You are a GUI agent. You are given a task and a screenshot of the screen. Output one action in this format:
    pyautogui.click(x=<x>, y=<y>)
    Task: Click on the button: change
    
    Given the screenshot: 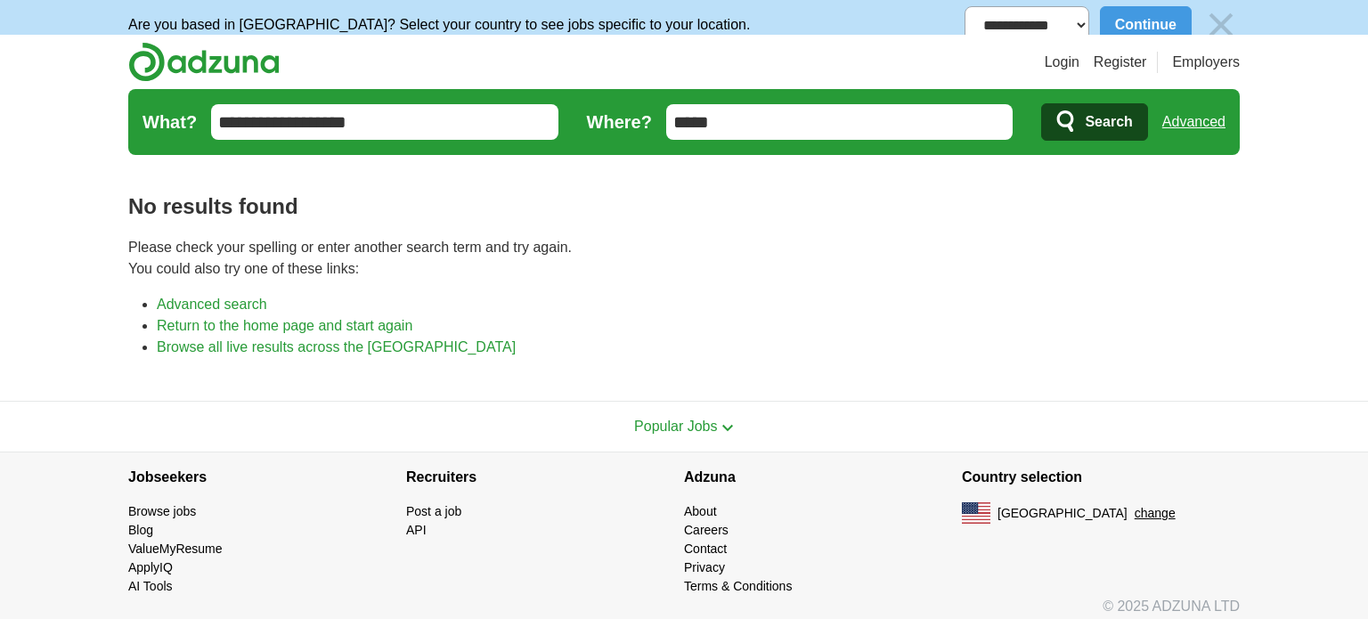 What is the action you would take?
    pyautogui.click(x=1155, y=513)
    